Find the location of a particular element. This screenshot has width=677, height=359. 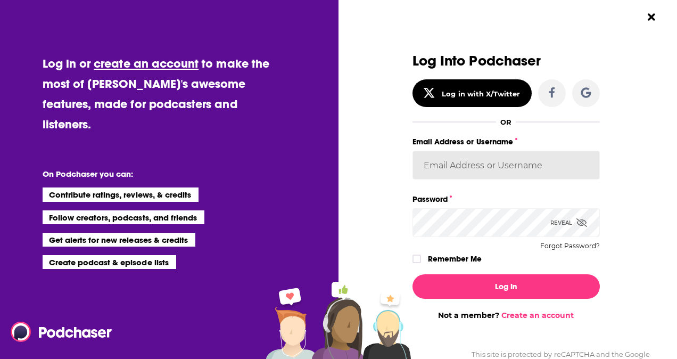

li: Create podcast & episode lists is located at coordinates (109, 262).